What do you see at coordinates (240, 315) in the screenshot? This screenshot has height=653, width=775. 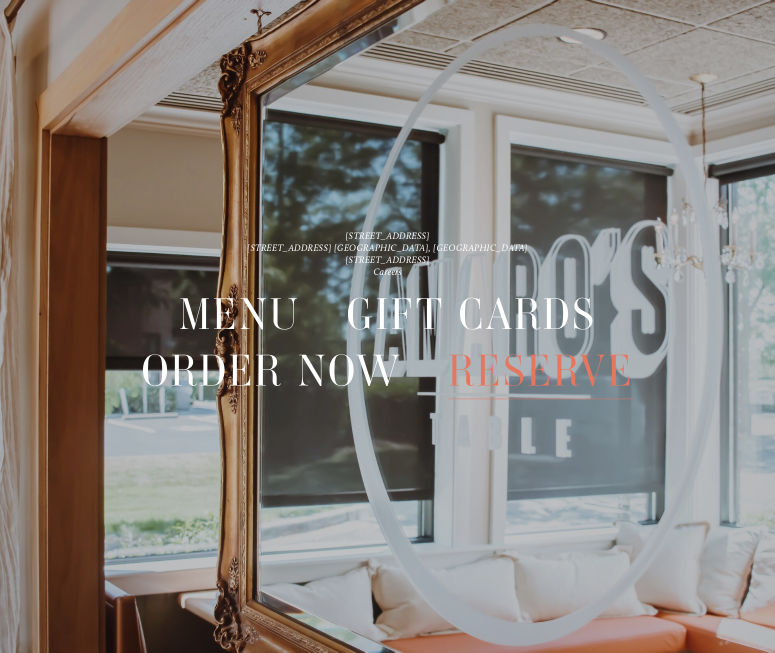 I see `span: Menu` at bounding box center [240, 315].